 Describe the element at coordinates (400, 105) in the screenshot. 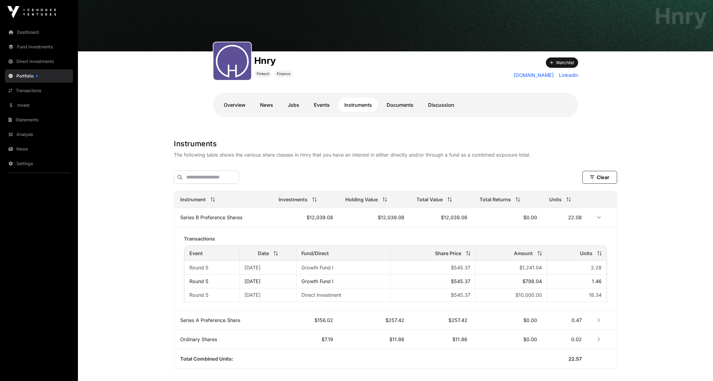

I see `a: Documents` at that location.